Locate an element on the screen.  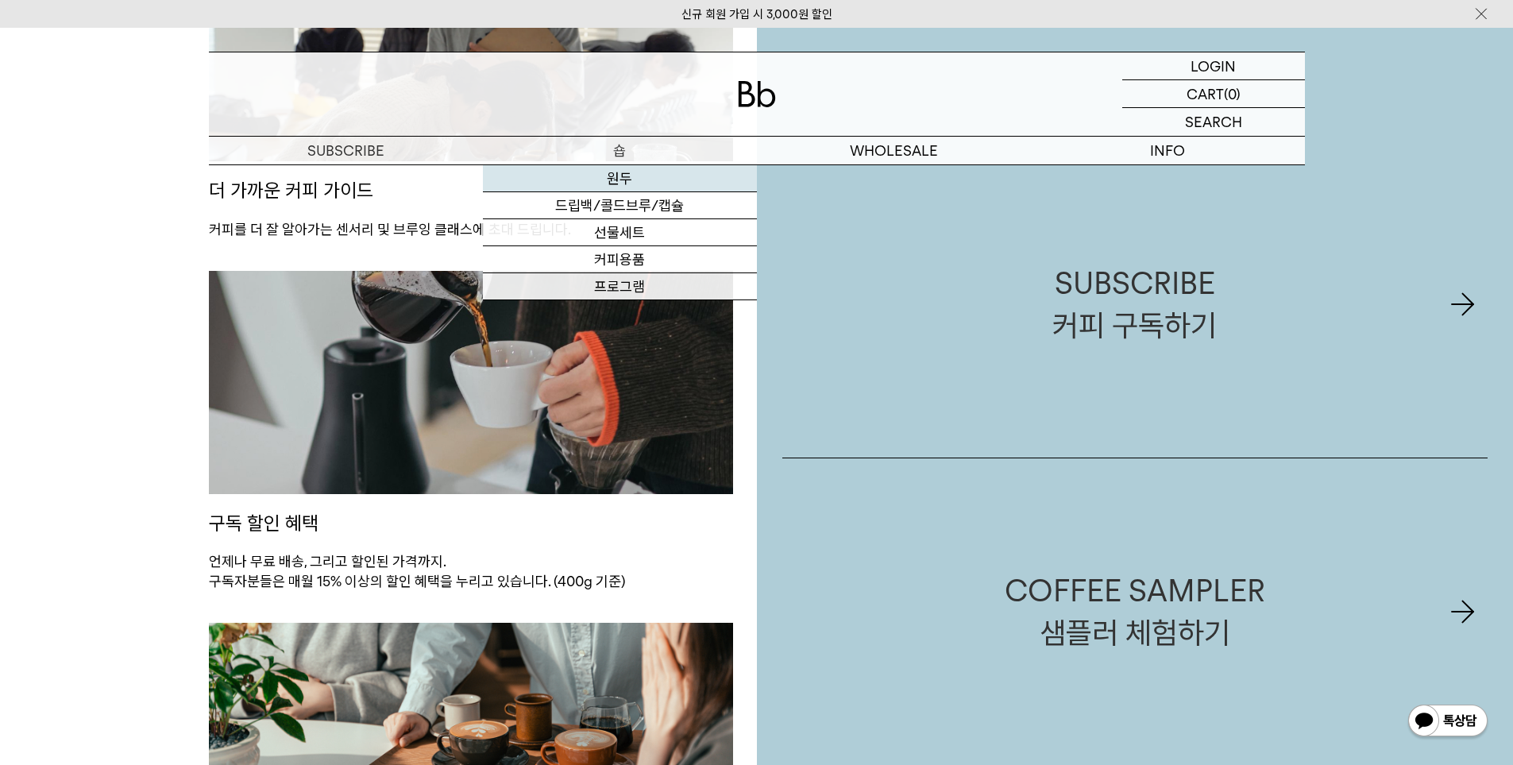
div: COFFEE SAMPLER 샘플러 체험하기 is located at coordinates (1135, 611).